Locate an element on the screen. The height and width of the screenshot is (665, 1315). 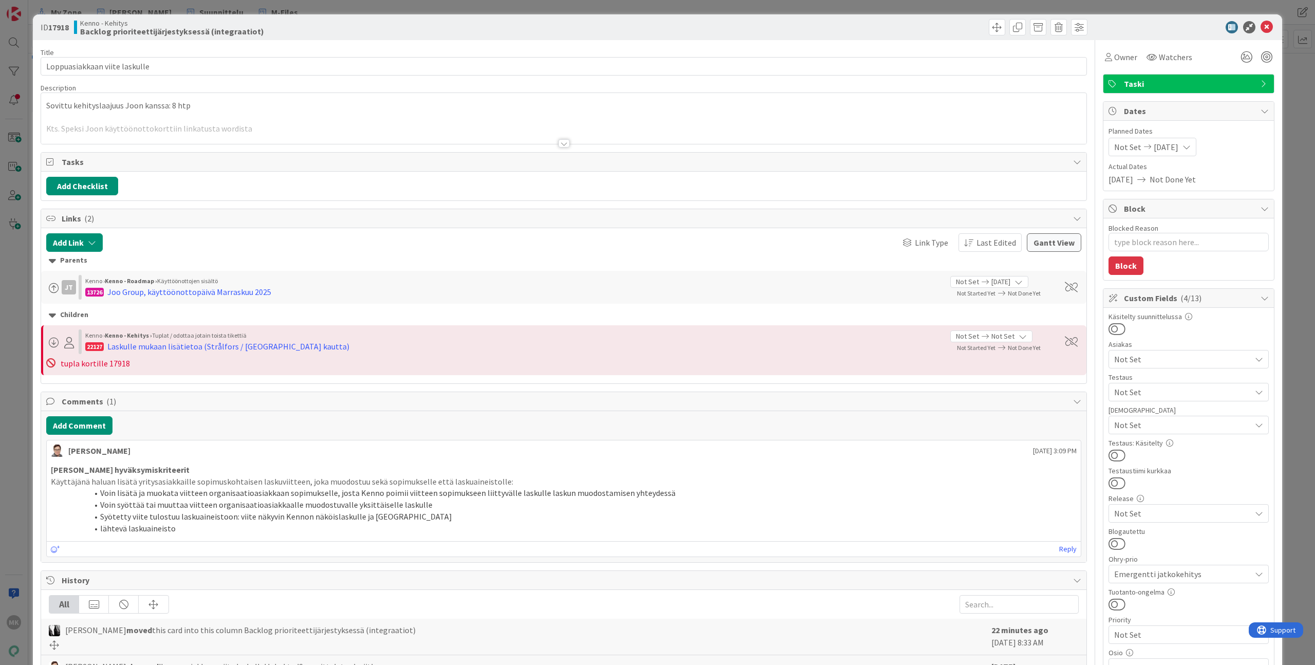
span: ( 4/13 ) is located at coordinates (1191, 298).